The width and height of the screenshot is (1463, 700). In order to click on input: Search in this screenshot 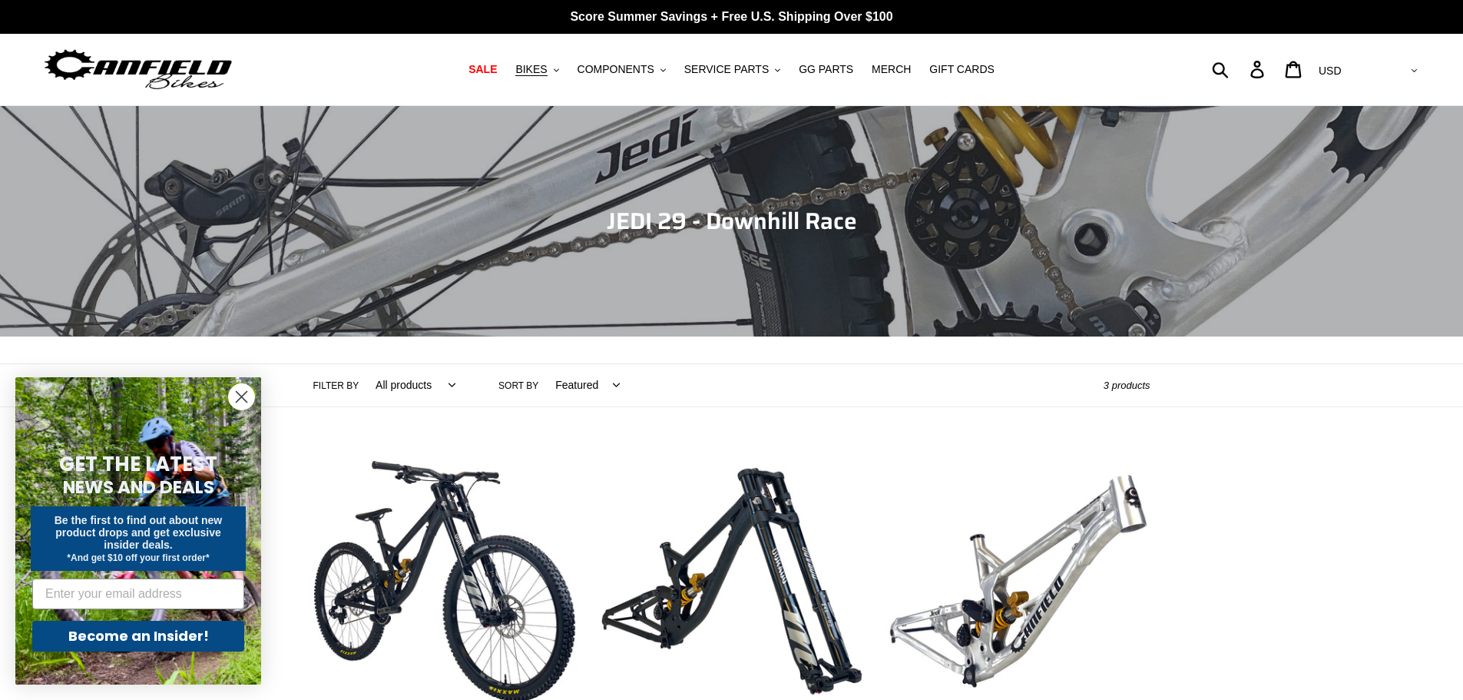, I will do `click(1239, 69)`.